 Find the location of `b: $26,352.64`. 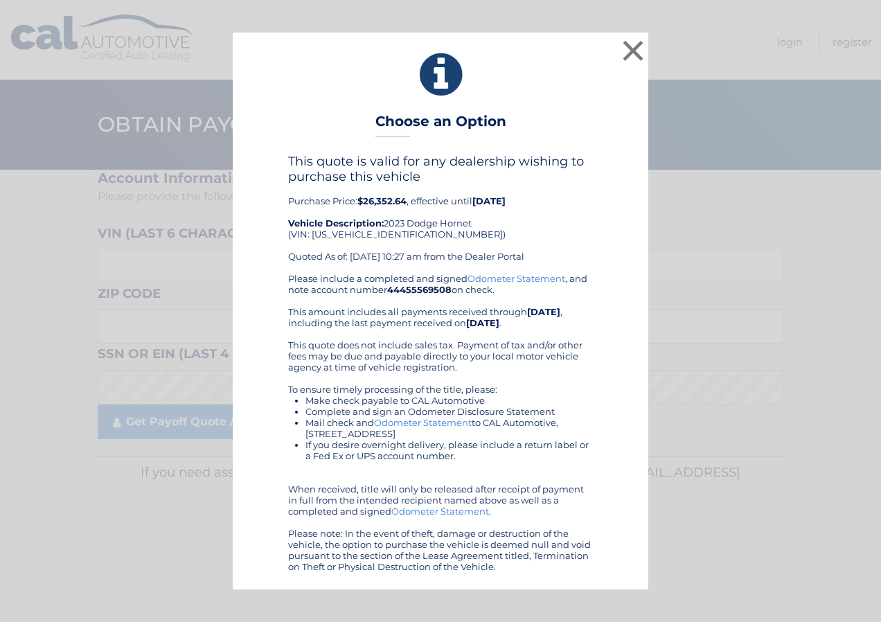

b: $26,352.64 is located at coordinates (382, 201).